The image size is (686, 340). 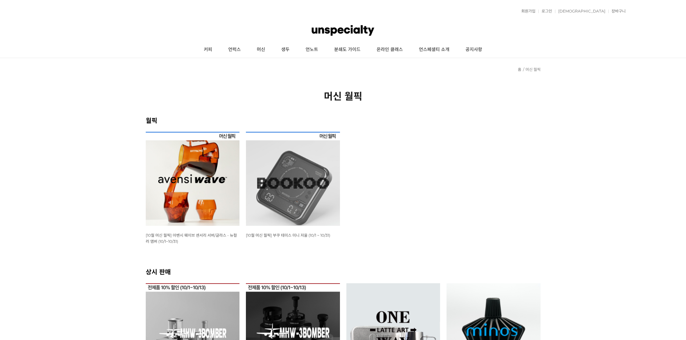 I want to click on span: [10월 머신 월픽] 부쿠 테미스 미니 저울 (10/1 ~ 10/31), so click(x=288, y=235).